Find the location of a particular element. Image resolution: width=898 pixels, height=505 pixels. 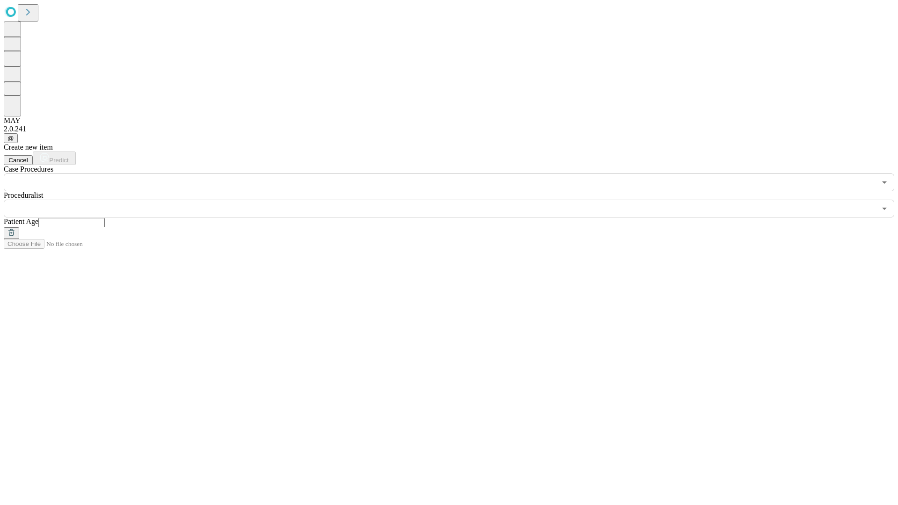

span: Cancel is located at coordinates (18, 160).